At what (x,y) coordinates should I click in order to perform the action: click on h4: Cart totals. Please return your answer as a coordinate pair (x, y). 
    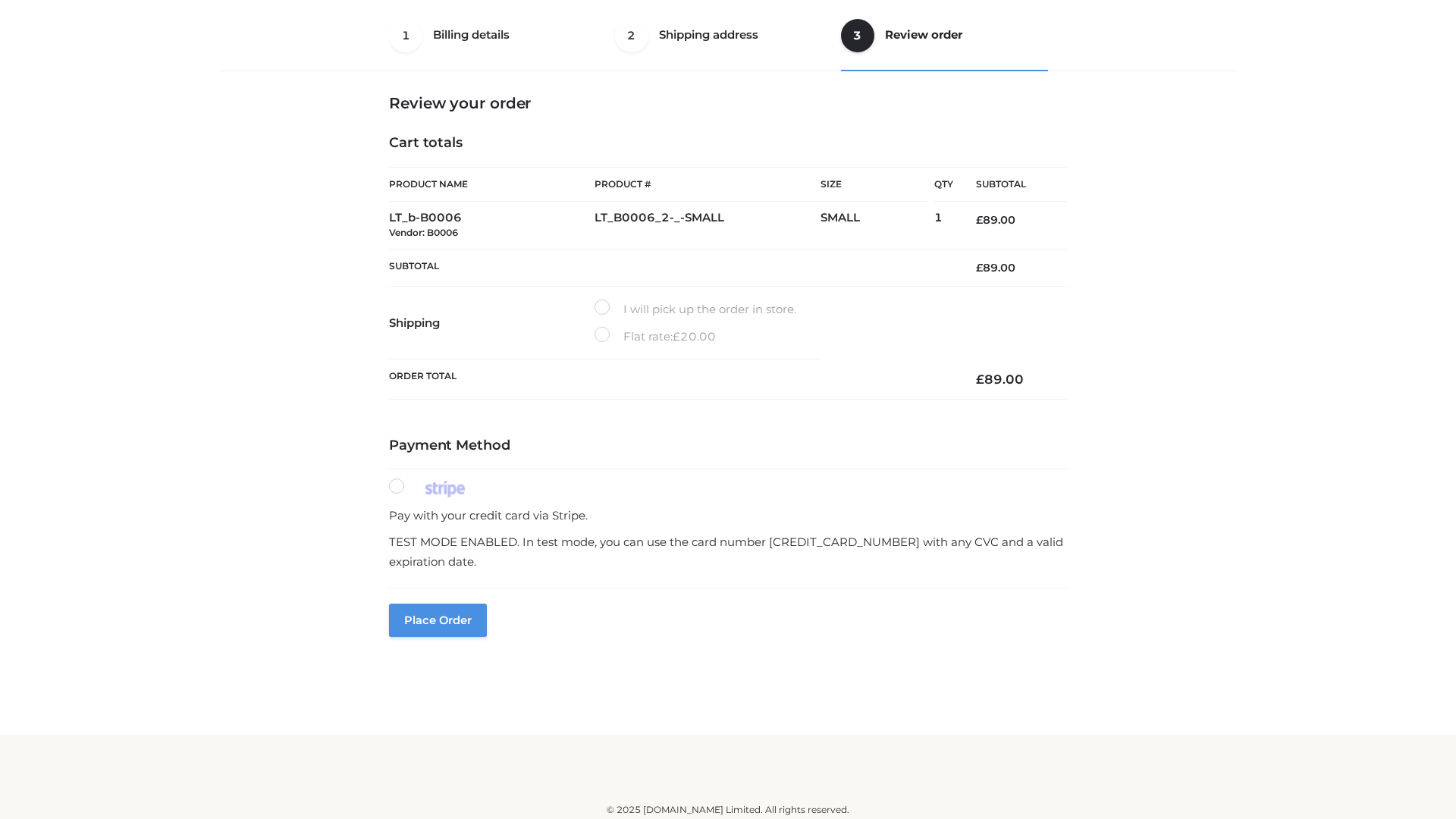
    Looking at the image, I should click on (728, 143).